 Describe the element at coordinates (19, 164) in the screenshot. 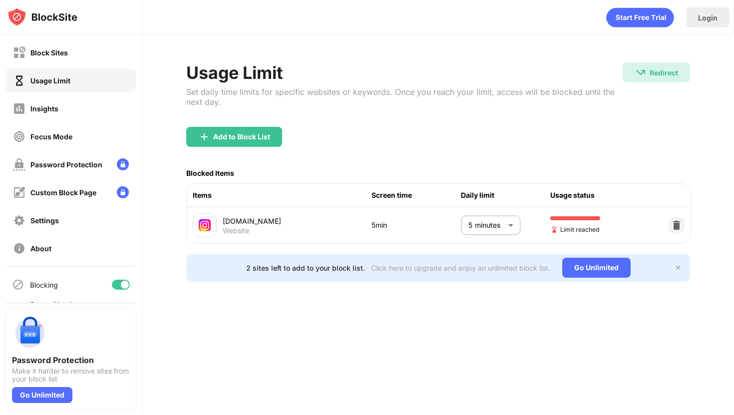

I see `img: password-protection-off.svg` at that location.